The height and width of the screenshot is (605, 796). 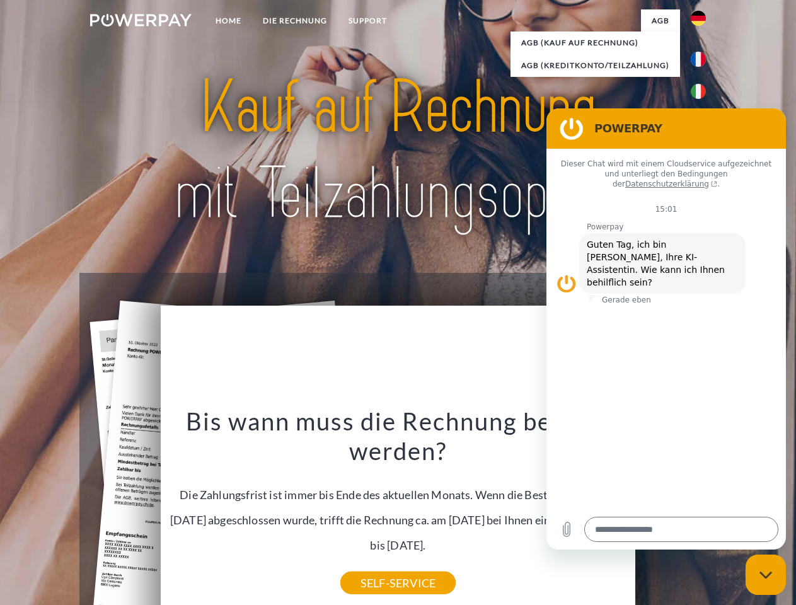 I want to click on a: DIE RECHNUNG, so click(x=295, y=21).